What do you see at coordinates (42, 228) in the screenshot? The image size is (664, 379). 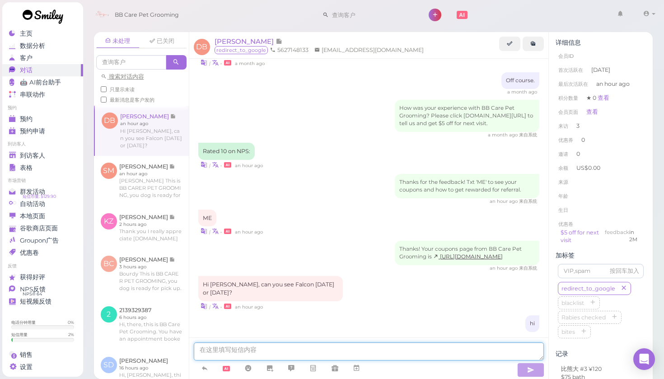 I see `a: 谷歌商店页面` at bounding box center [42, 228].